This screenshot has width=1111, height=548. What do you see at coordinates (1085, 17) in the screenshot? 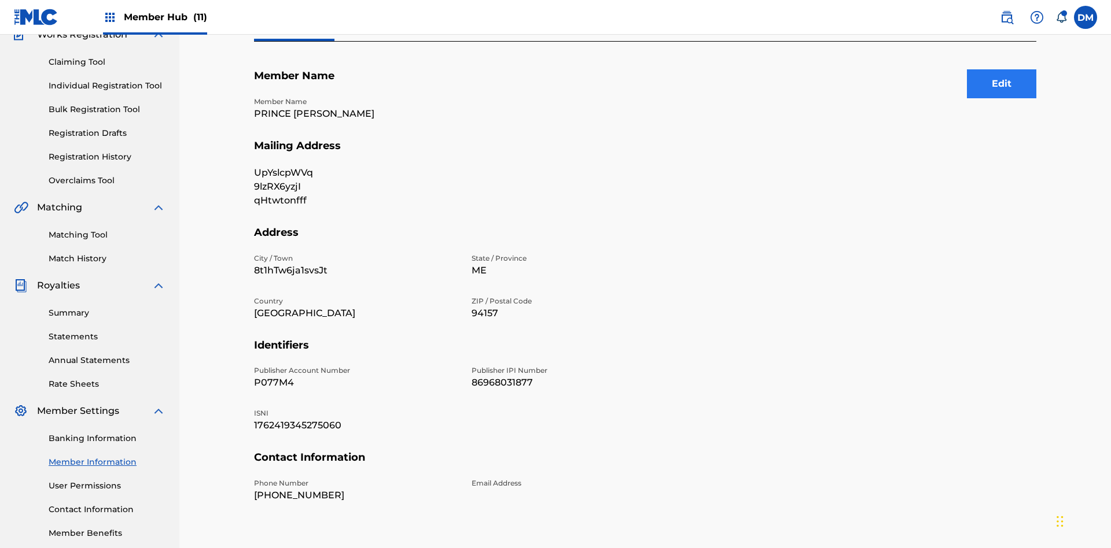
I see `div: User Menu` at bounding box center [1085, 17].